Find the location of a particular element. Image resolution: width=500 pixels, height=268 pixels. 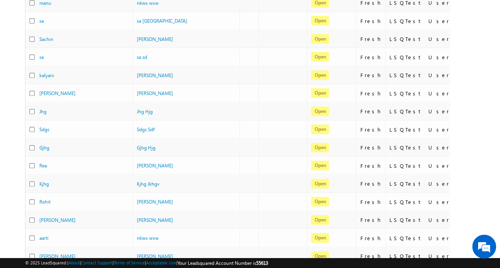

a: Sdgs is located at coordinates (44, 129).